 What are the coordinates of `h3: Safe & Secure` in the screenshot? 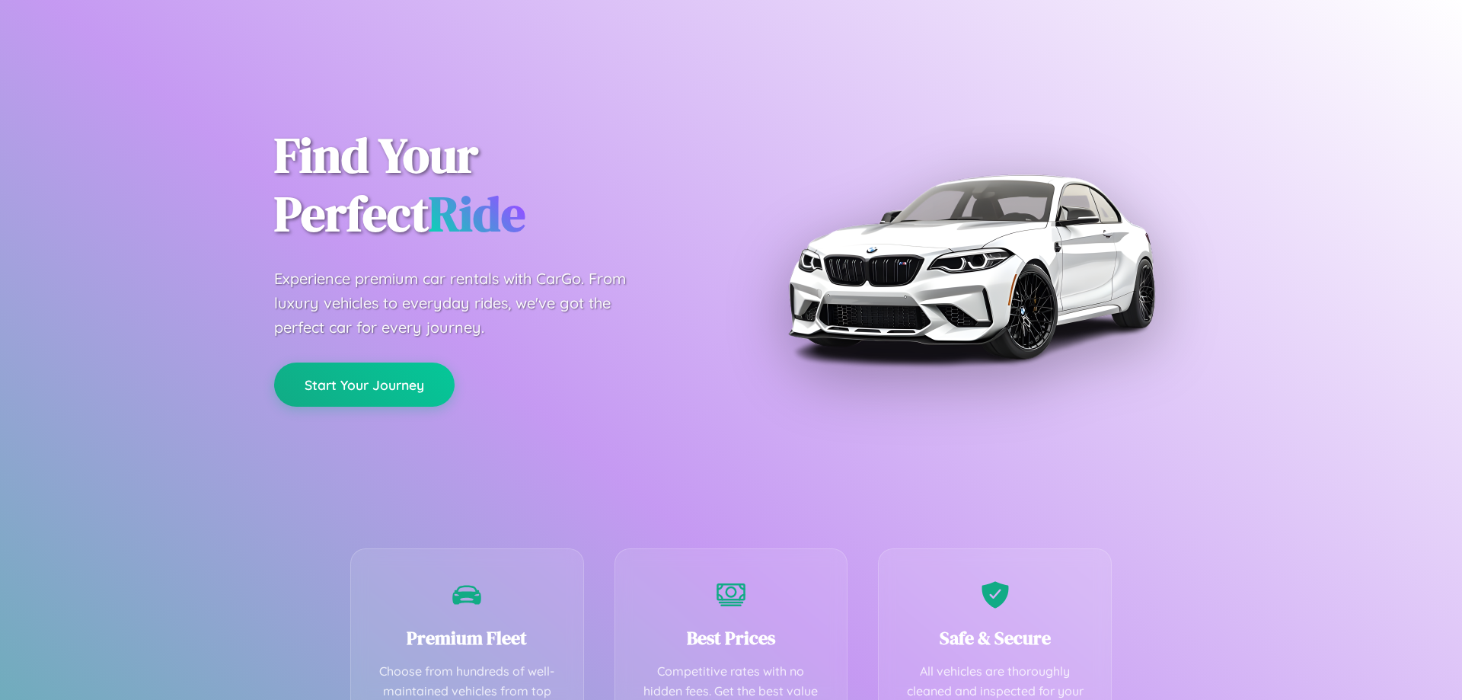 It's located at (995, 637).